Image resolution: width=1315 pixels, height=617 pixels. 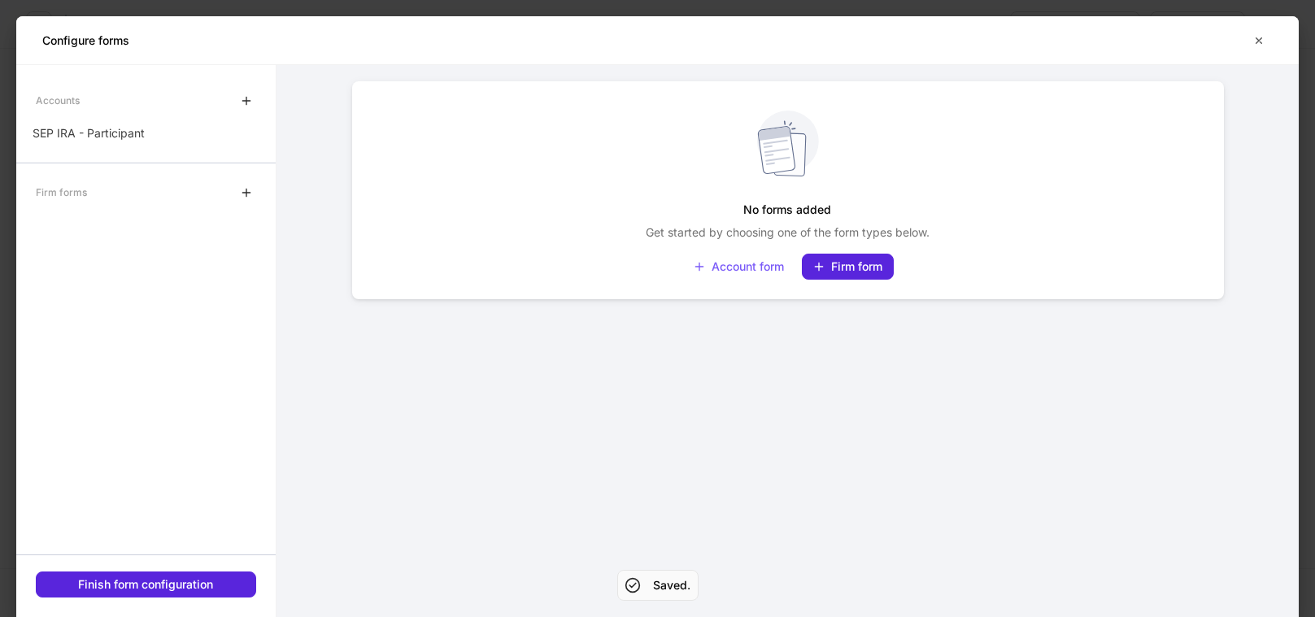 What do you see at coordinates (847, 267) in the screenshot?
I see `button: Firm form` at bounding box center [847, 267].